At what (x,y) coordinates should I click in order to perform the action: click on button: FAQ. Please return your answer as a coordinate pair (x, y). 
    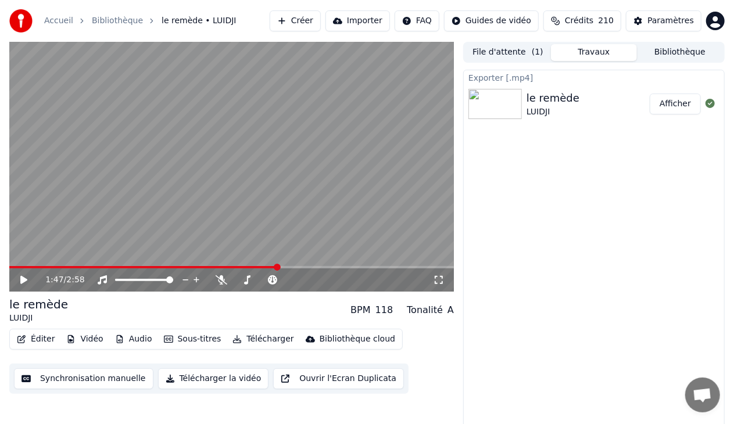
    Looking at the image, I should click on (417, 21).